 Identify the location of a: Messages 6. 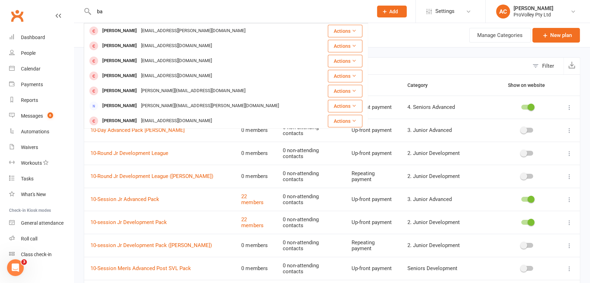
(41, 116).